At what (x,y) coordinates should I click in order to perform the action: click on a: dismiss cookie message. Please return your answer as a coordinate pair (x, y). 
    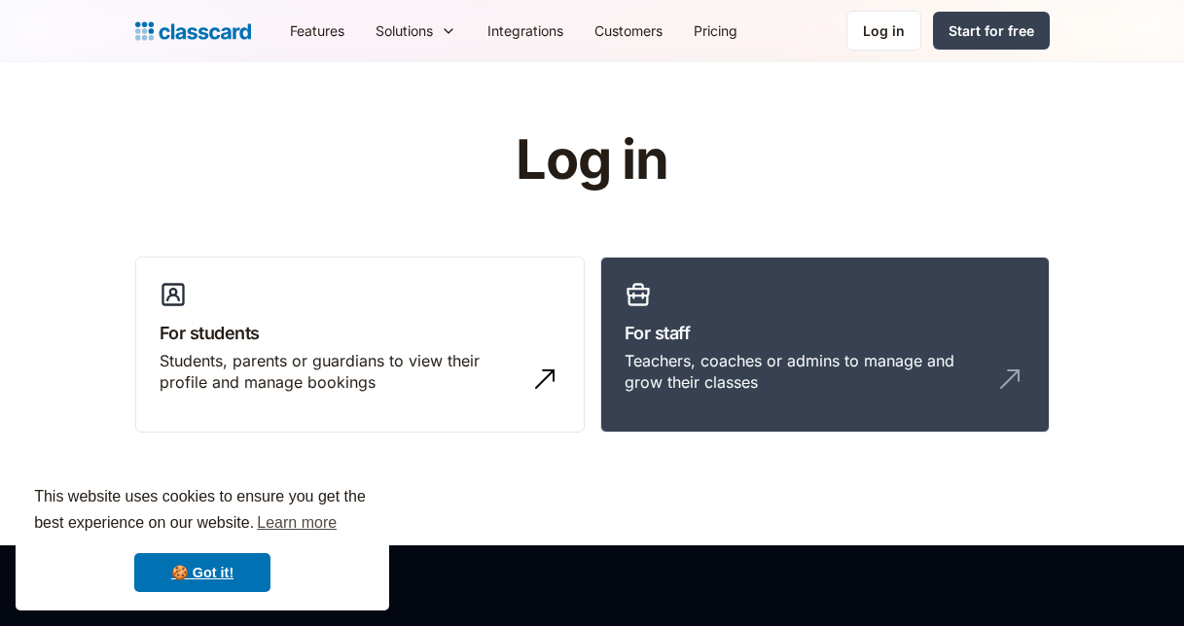
    Looking at the image, I should click on (202, 573).